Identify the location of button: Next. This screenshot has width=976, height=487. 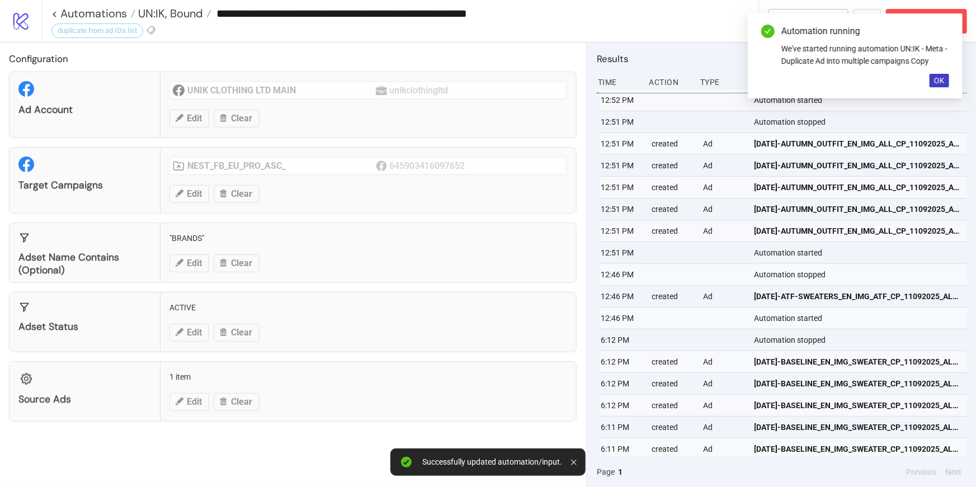
(953, 472).